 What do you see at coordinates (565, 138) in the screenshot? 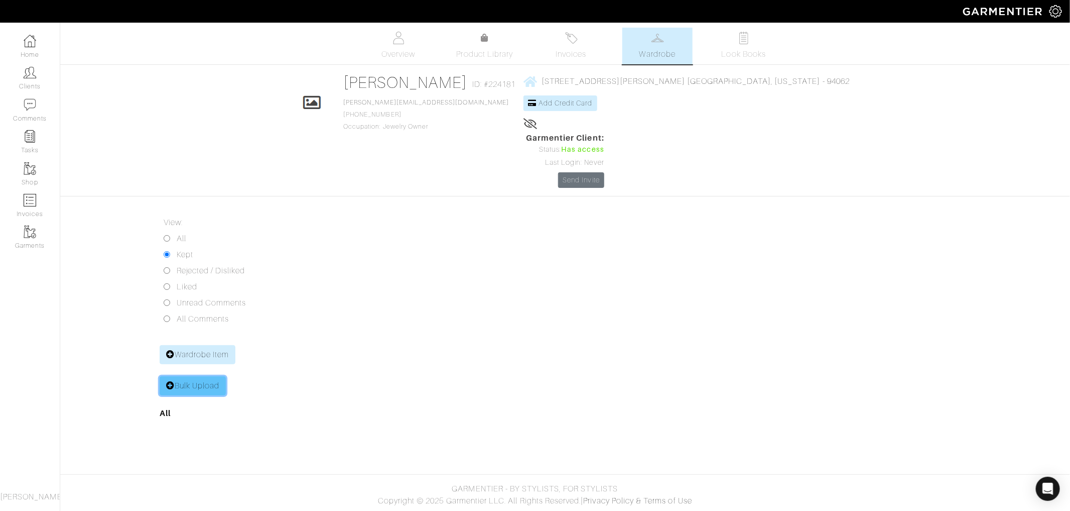
I see `span: Garmentier Client:` at bounding box center [565, 138].